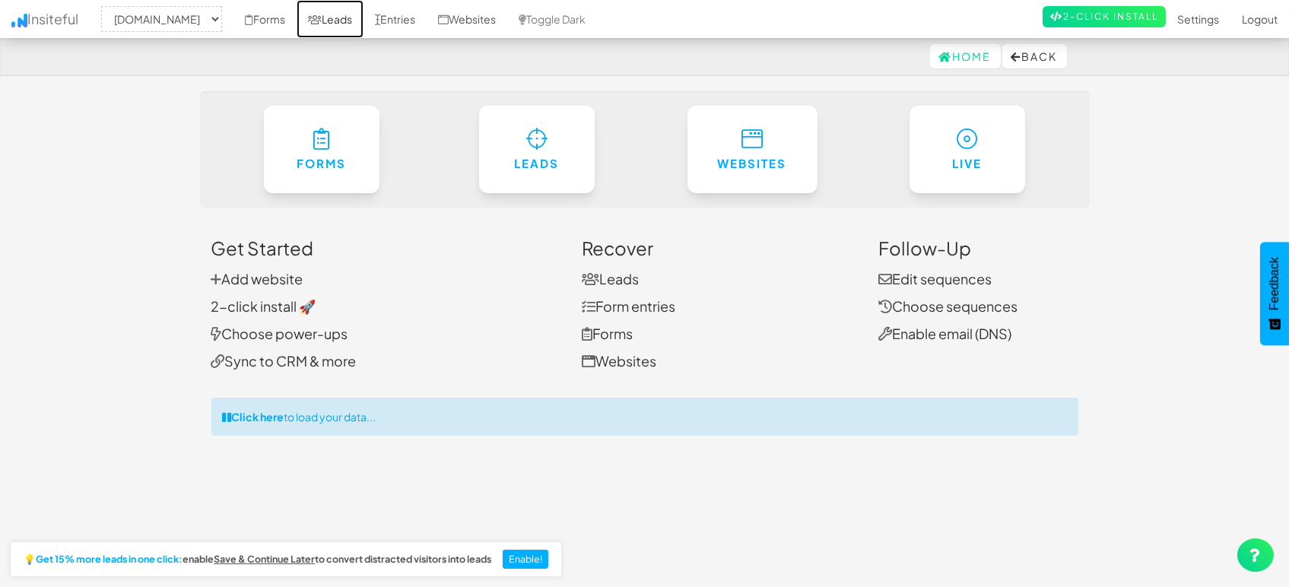 The height and width of the screenshot is (587, 1289). I want to click on a: Form entries, so click(628, 306).